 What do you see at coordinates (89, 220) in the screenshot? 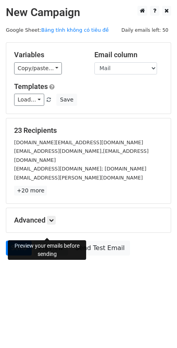
I see `h5: Advanced` at bounding box center [89, 220].